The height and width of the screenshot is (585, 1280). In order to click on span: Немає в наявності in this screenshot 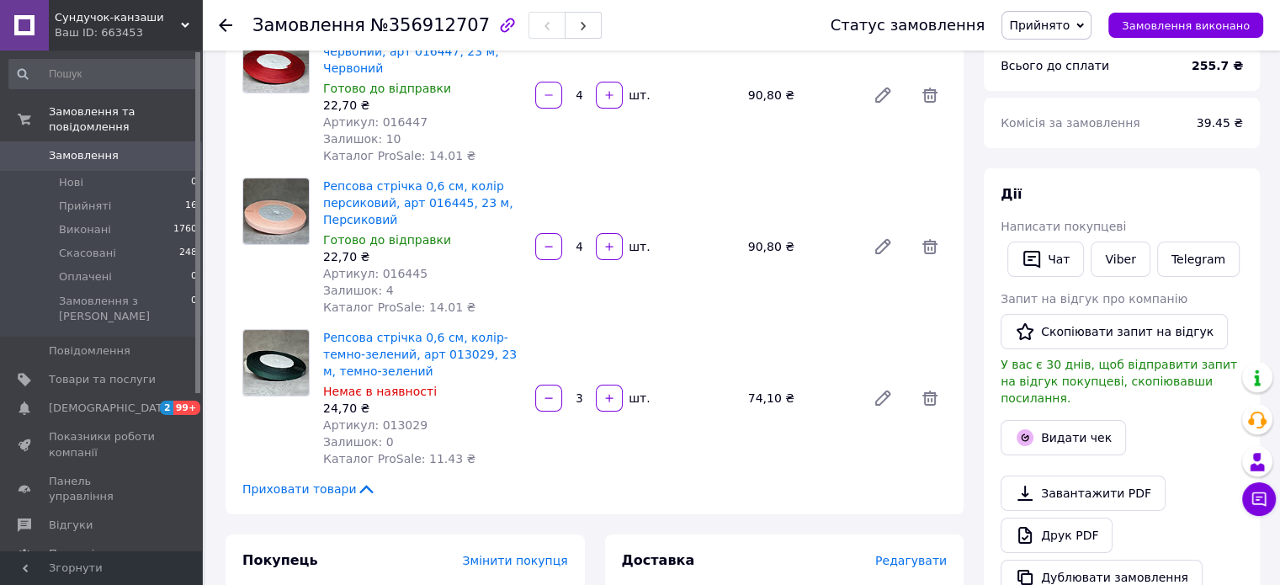, I will do `click(380, 391)`.